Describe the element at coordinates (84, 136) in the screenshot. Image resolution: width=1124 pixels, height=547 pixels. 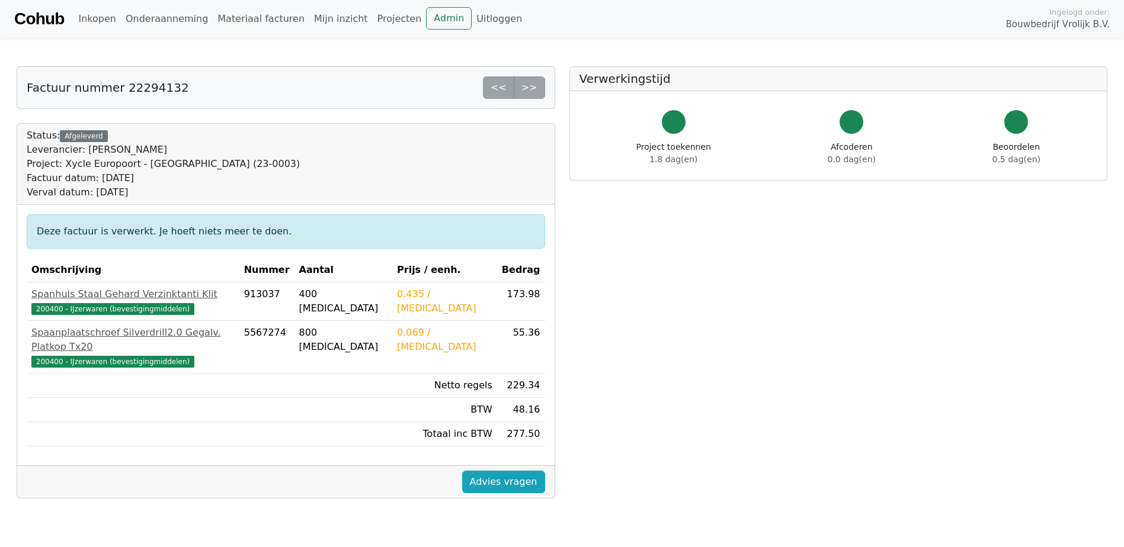
I see `div: Afgeleverd` at that location.